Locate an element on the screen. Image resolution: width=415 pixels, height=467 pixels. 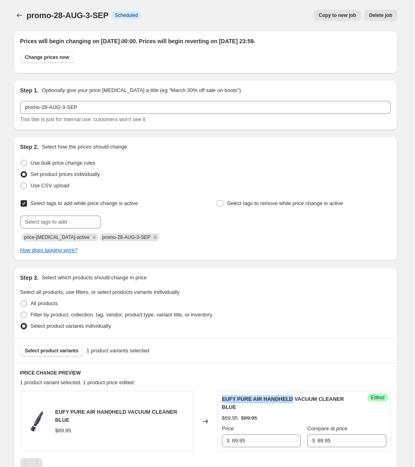
h2: Step 3. is located at coordinates (29, 278).